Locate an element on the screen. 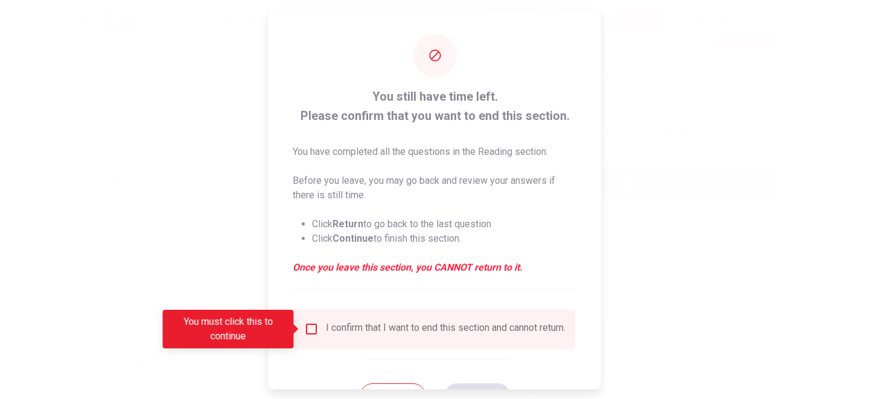 Image resolution: width=869 pixels, height=399 pixels. div: I confirm that I want to end this section and cannot return. is located at coordinates (445, 329).